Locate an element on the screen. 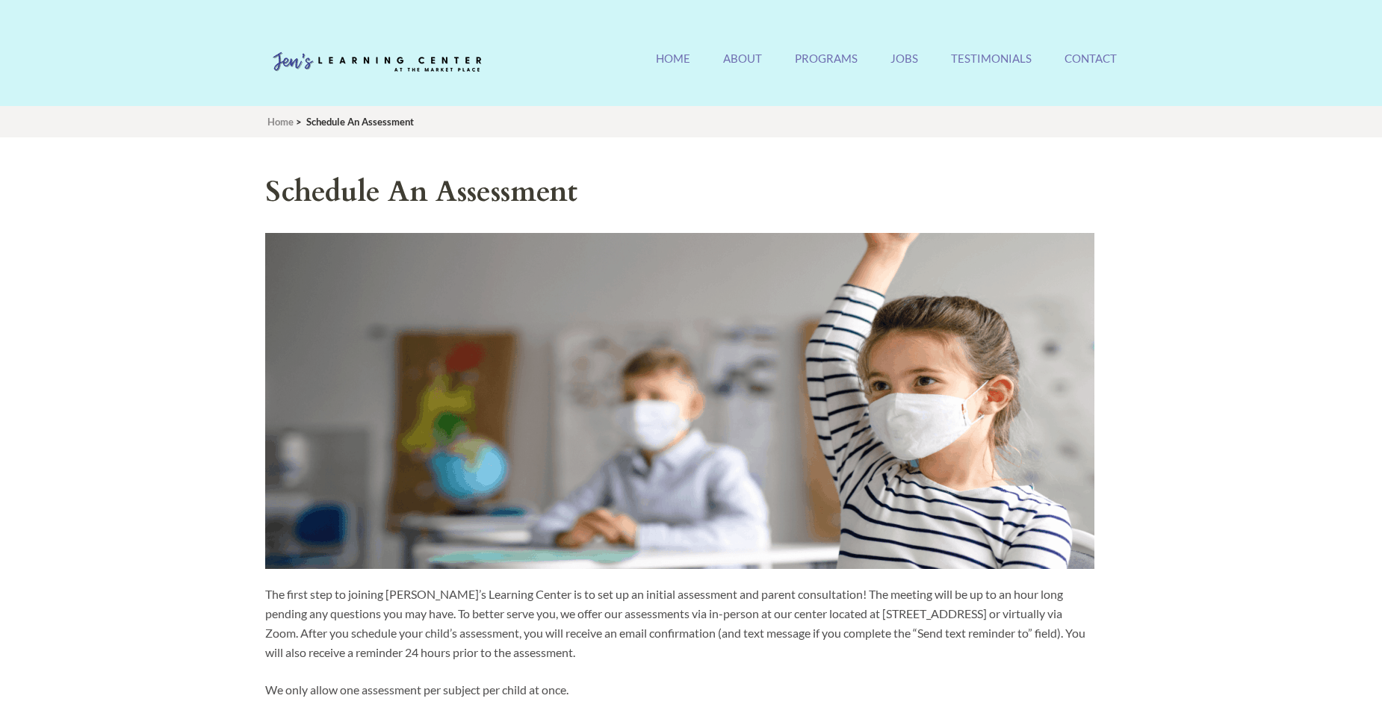 This screenshot has height=719, width=1382. a: Contact is located at coordinates (1090, 67).